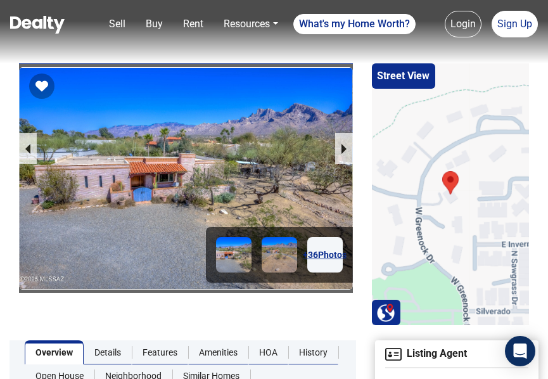 This screenshot has height=379, width=548. I want to click on a: Sell, so click(117, 24).